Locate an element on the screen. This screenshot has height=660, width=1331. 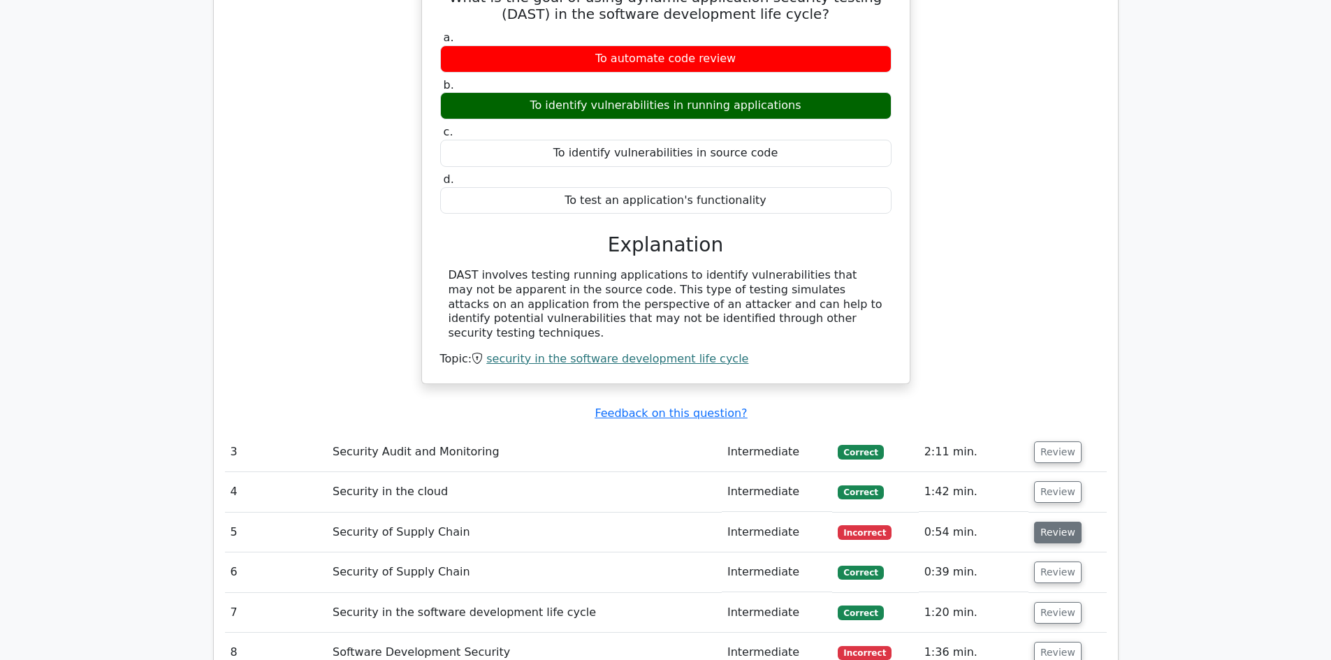
div: DAST involves testing running applications to identify vulnerabilities that may not be apparent i... is located at coordinates (666, 305).